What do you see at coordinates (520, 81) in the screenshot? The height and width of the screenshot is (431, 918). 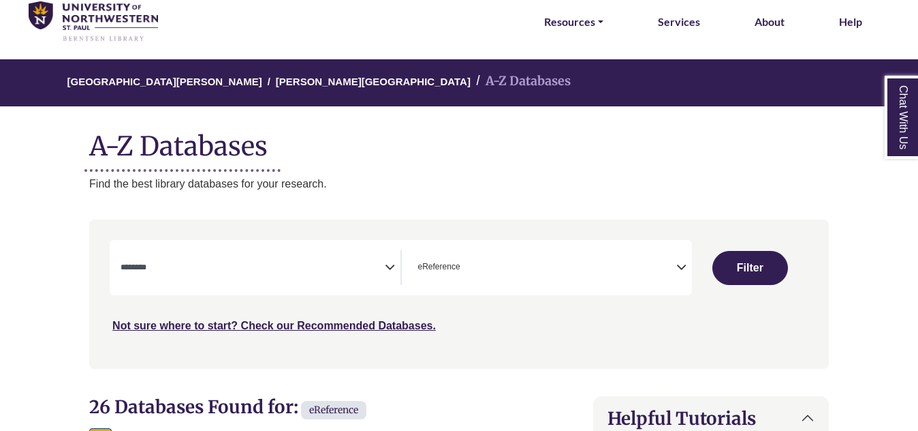 I see `li: A-Z Databases` at bounding box center [520, 81].